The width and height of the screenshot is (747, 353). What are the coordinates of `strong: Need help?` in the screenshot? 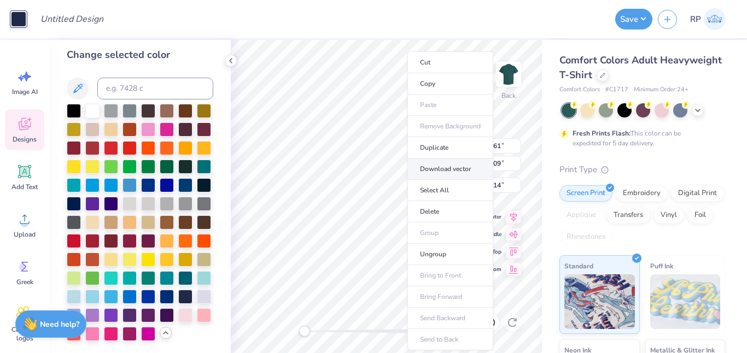 It's located at (60, 324).